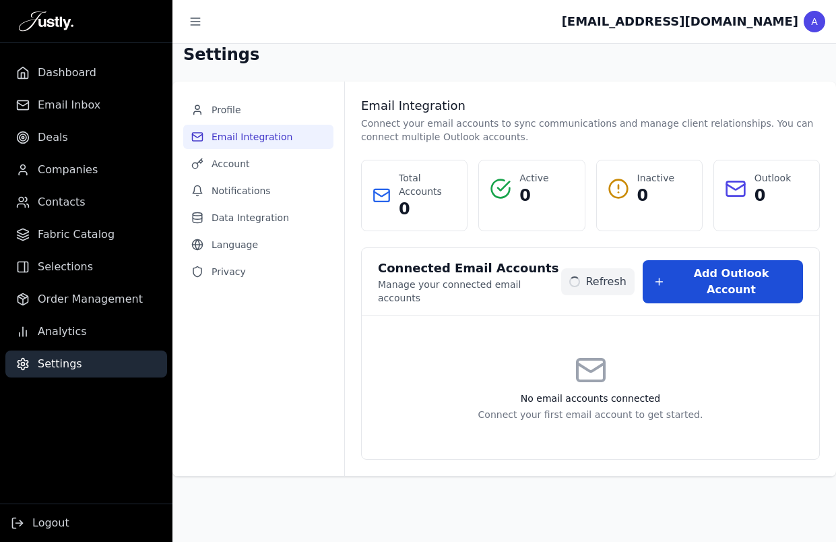  Describe the element at coordinates (469, 268) in the screenshot. I see `h3: Connected Email Accounts` at that location.